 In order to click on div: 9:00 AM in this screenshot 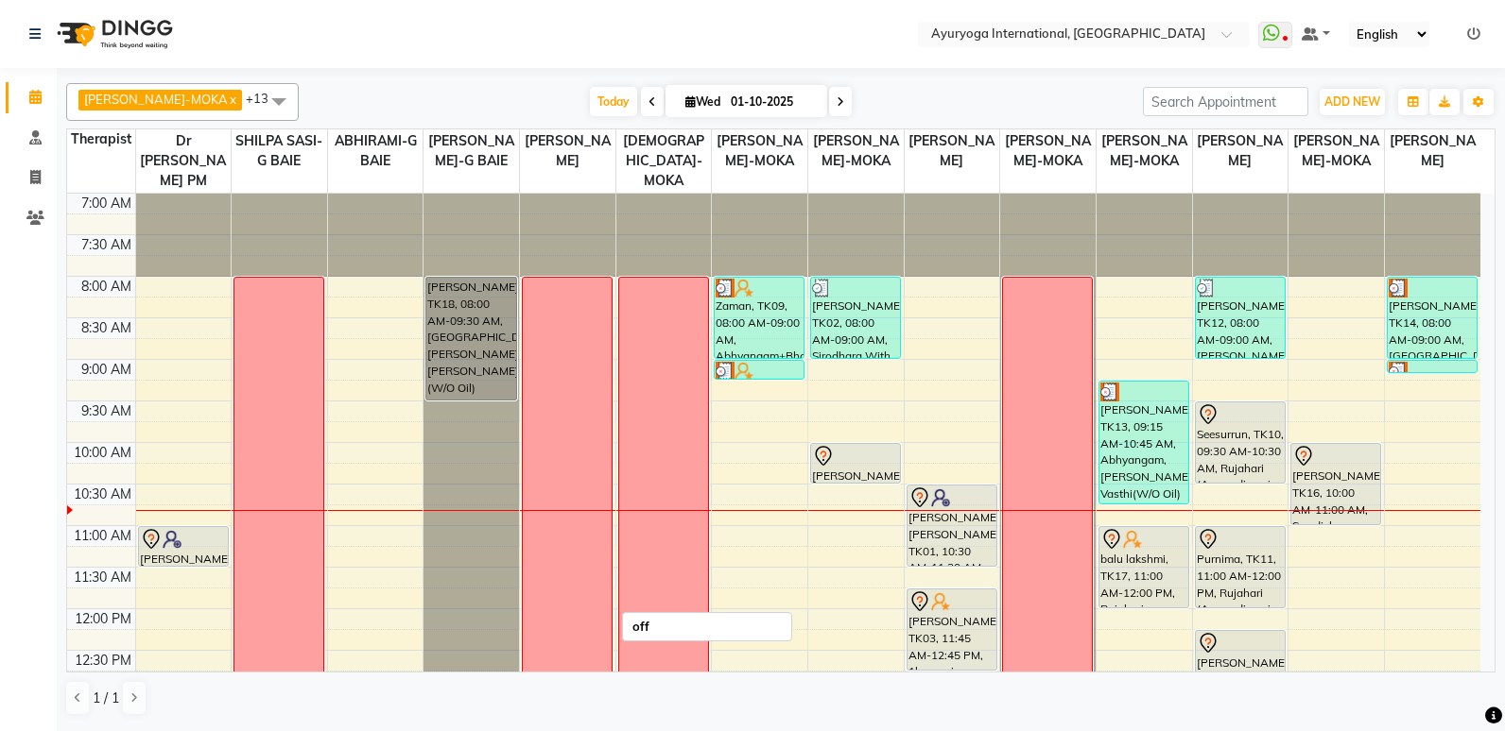, I will do `click(106, 370)`.